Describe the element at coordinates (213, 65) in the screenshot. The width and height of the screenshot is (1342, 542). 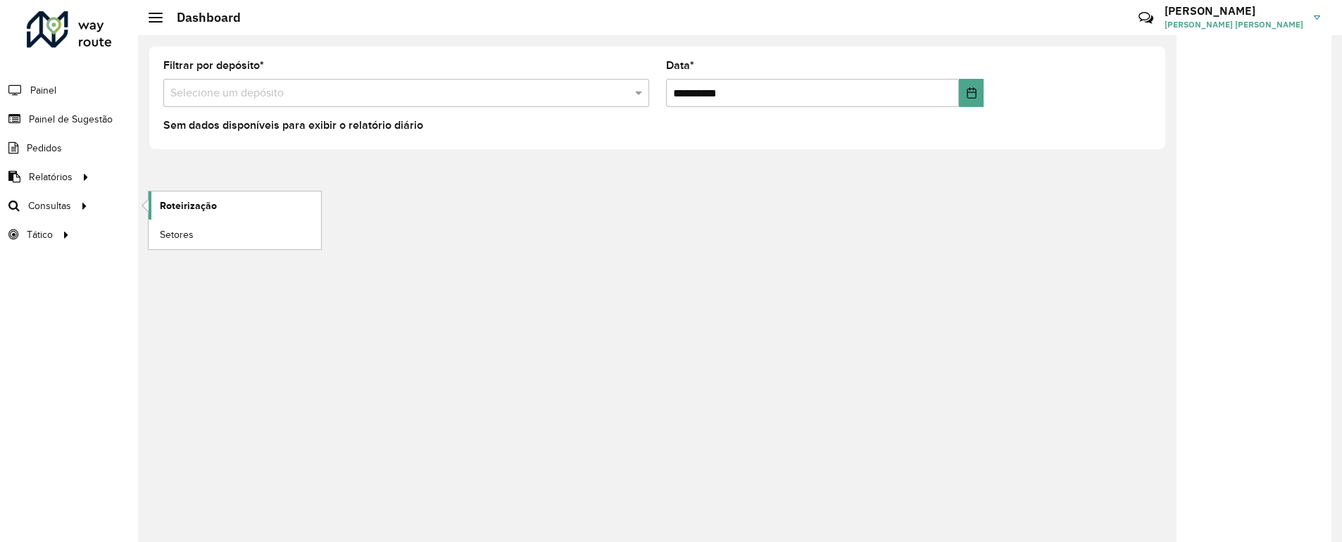
I see `label: Filtrar por depósito` at that location.